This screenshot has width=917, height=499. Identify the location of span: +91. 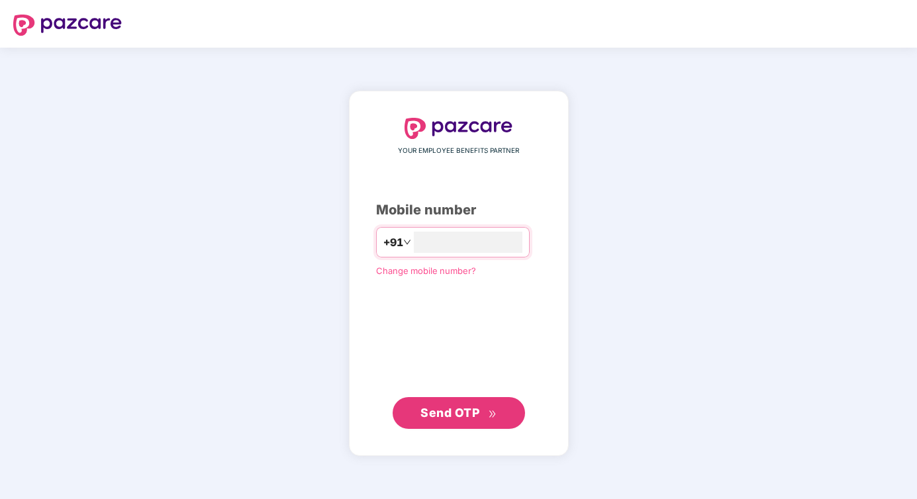
(393, 242).